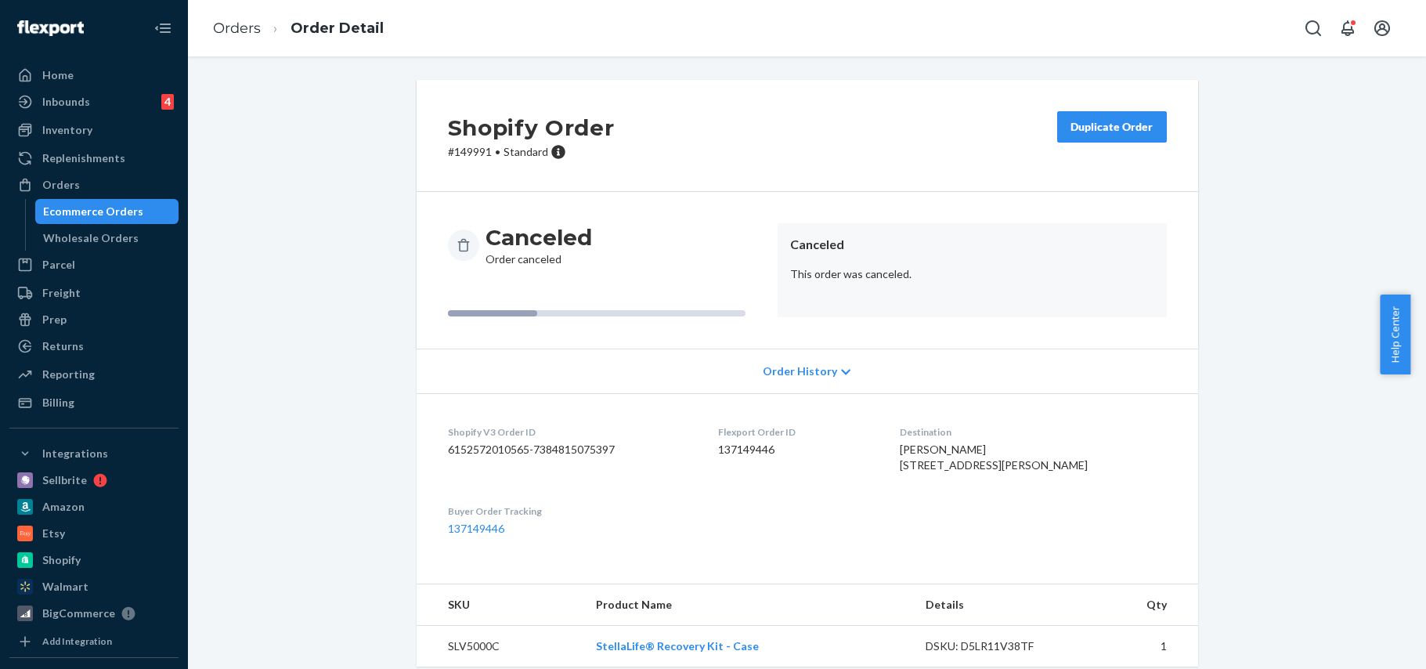 Image resolution: width=1426 pixels, height=669 pixels. I want to click on a: Billing, so click(94, 403).